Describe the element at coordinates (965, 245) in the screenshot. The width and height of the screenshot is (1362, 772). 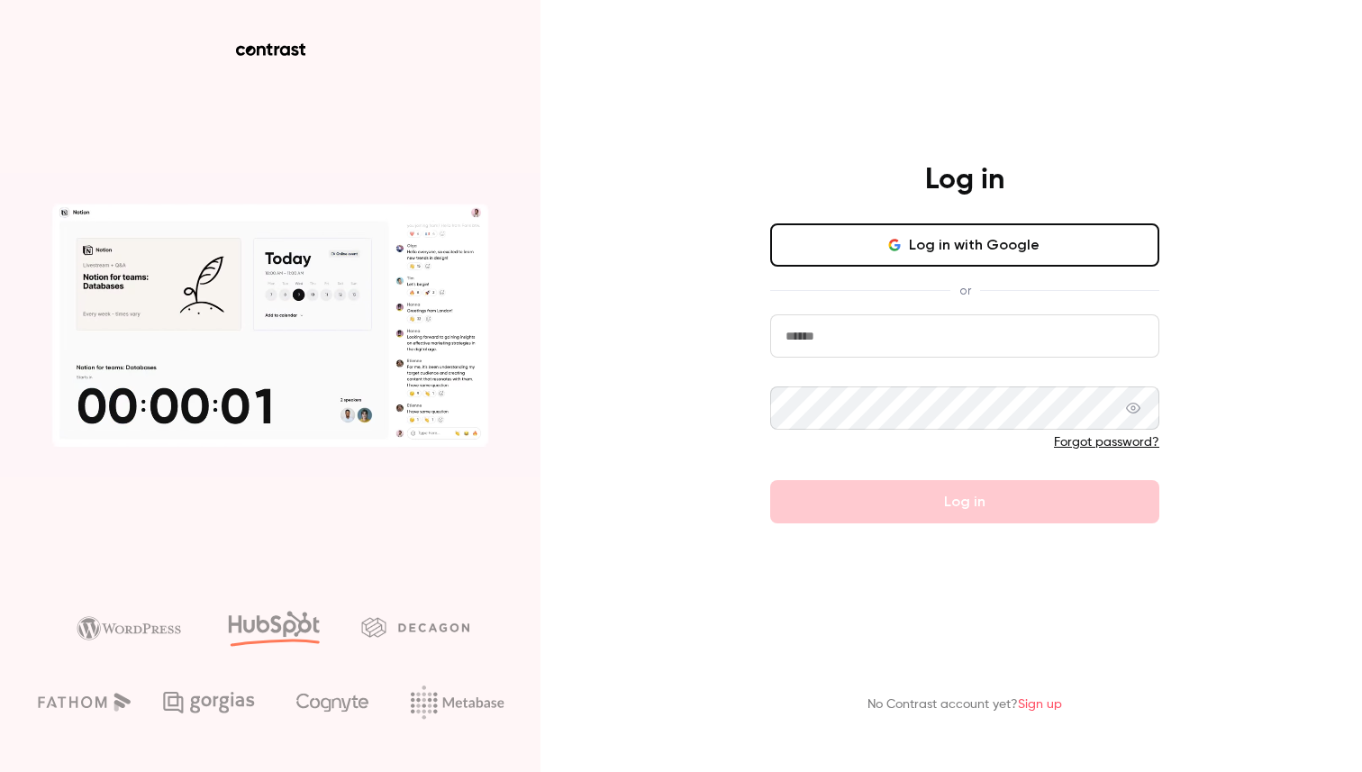
I see `button: Log in with Google` at that location.